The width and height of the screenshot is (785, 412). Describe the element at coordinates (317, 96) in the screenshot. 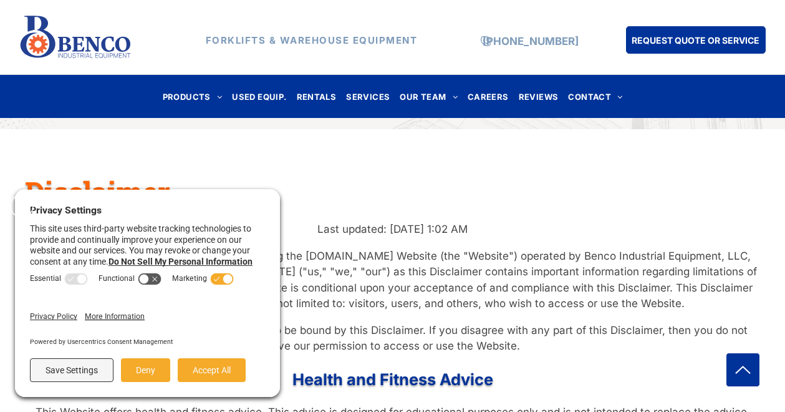

I see `a: RENTALS` at that location.